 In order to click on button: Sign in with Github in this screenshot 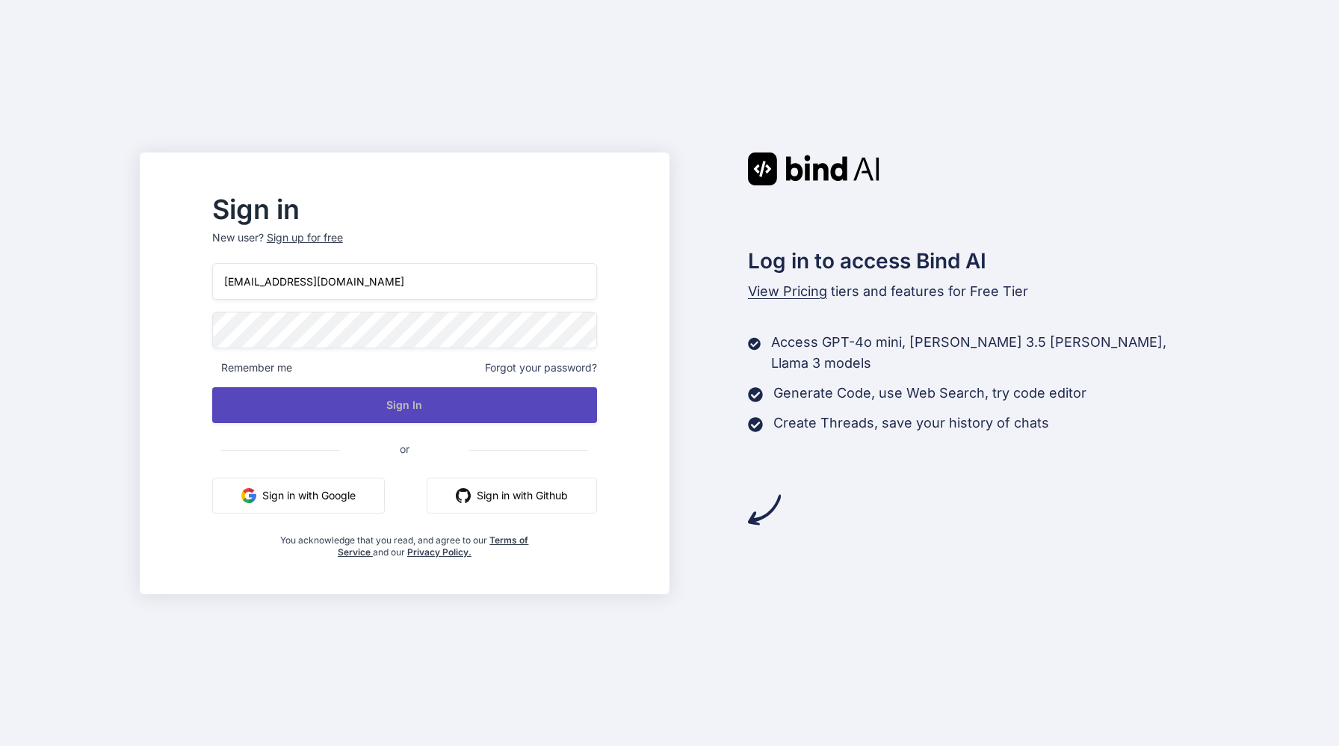, I will do `click(512, 495)`.